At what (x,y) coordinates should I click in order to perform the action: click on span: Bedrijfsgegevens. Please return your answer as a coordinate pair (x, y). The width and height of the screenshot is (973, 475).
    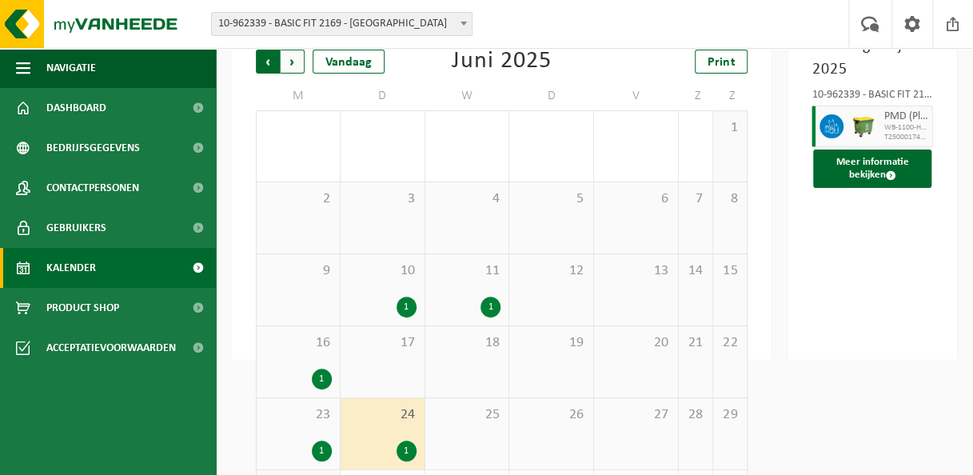
    Looking at the image, I should click on (93, 148).